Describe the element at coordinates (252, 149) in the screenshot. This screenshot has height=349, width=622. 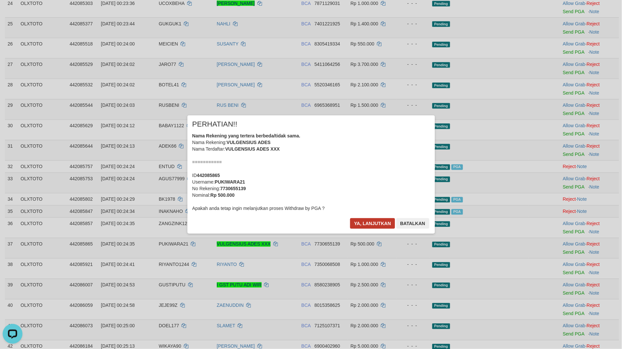
I see `b: VULGENSIUS ADES XXX` at that location.